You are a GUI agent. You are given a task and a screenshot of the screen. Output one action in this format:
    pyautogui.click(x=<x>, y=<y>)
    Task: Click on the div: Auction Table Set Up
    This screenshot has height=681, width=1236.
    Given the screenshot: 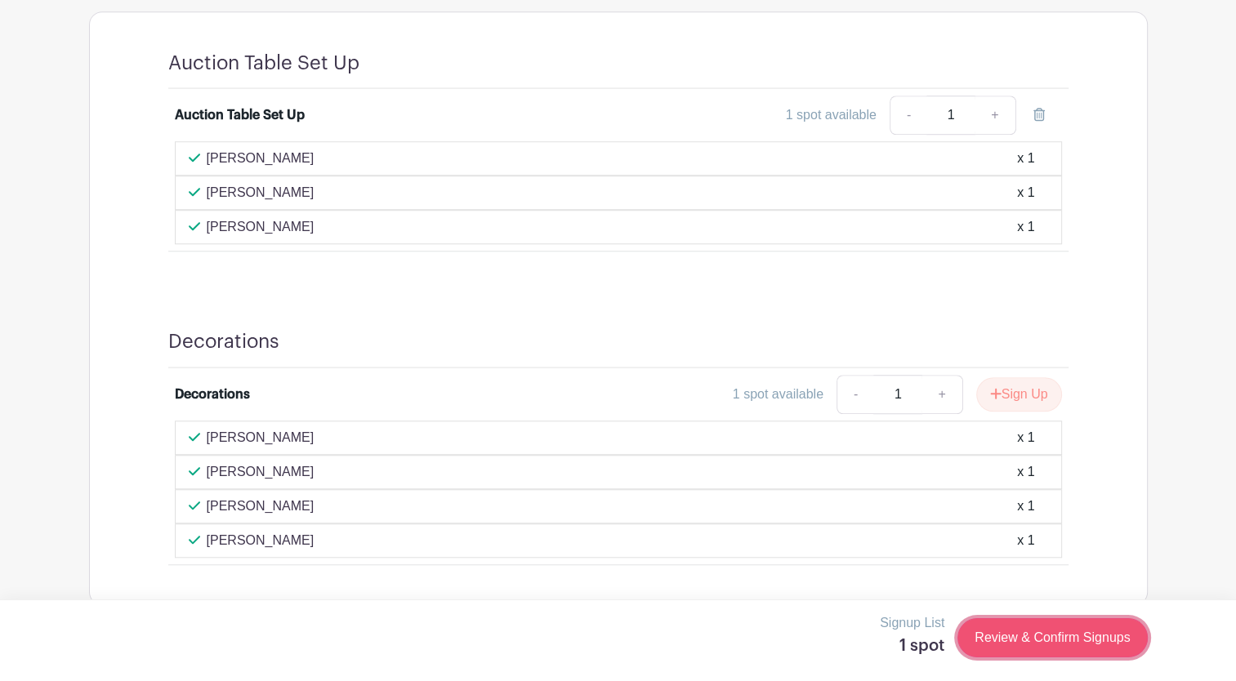 What is the action you would take?
    pyautogui.click(x=239, y=115)
    